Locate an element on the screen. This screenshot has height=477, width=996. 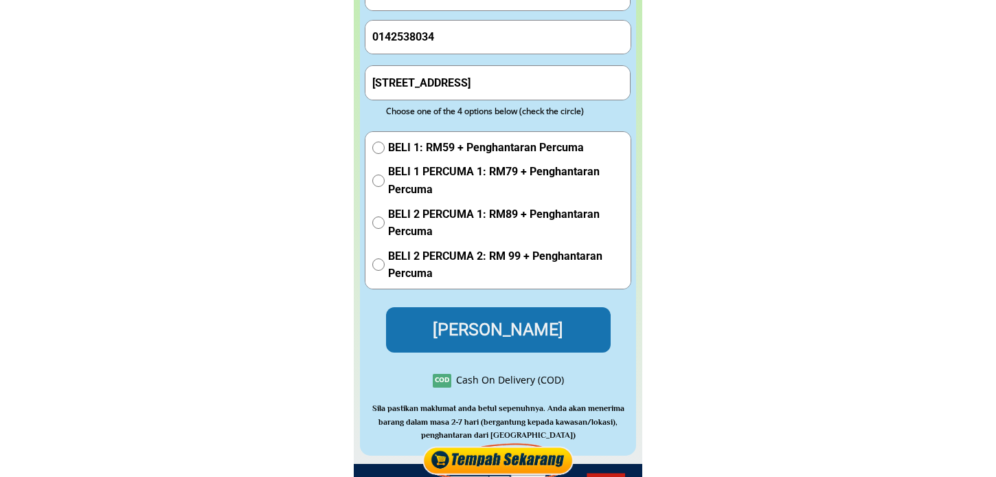
input: Address(Ex: 52 Jalan Wirawati 7, Maluri, 55100 Kuala Lumpur) is located at coordinates (498, 82).